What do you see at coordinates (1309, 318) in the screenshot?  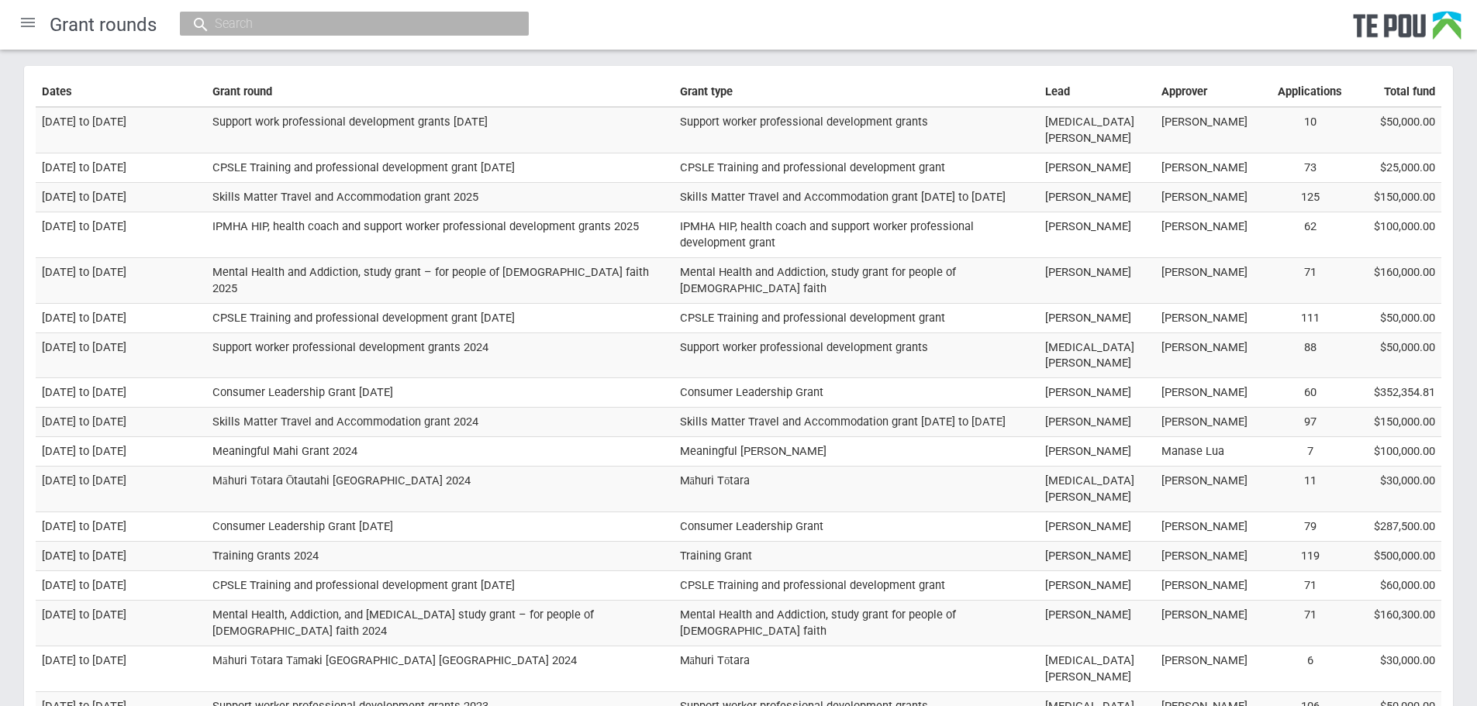 I see `td: 111` at bounding box center [1309, 318].